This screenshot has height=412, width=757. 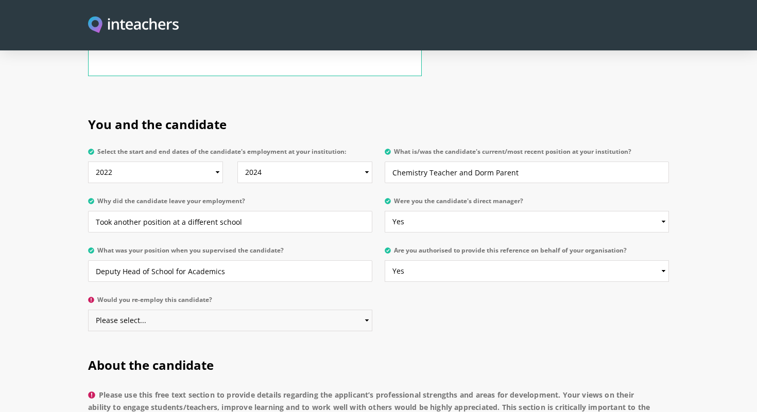 I want to click on label: Select the start and end dates of the candidate's employment at your institution:, so click(x=230, y=155).